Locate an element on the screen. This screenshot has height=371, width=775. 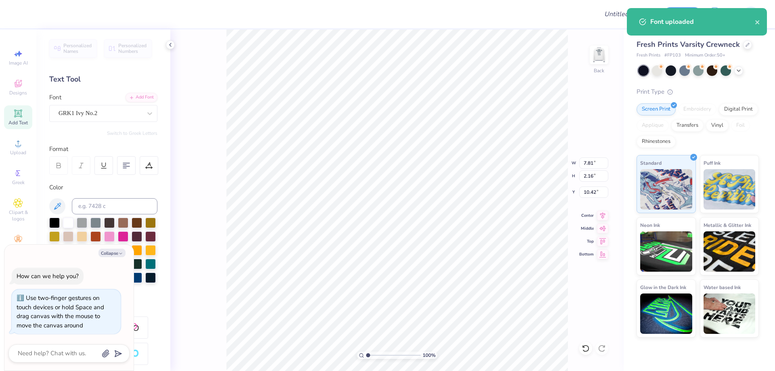
span: Fresh Prints is located at coordinates (648, 55).